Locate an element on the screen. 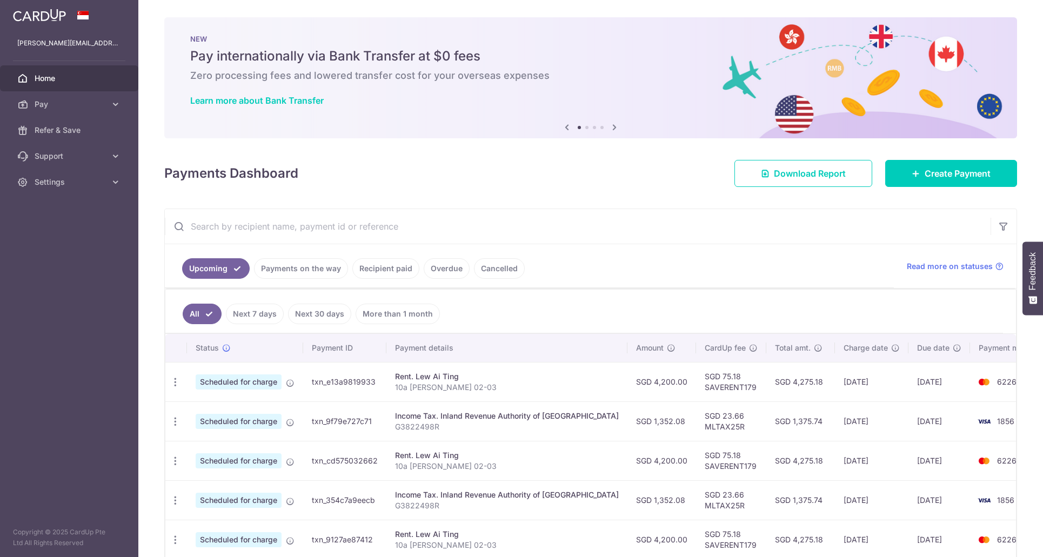 The height and width of the screenshot is (557, 1043). span: Home is located at coordinates (70, 78).